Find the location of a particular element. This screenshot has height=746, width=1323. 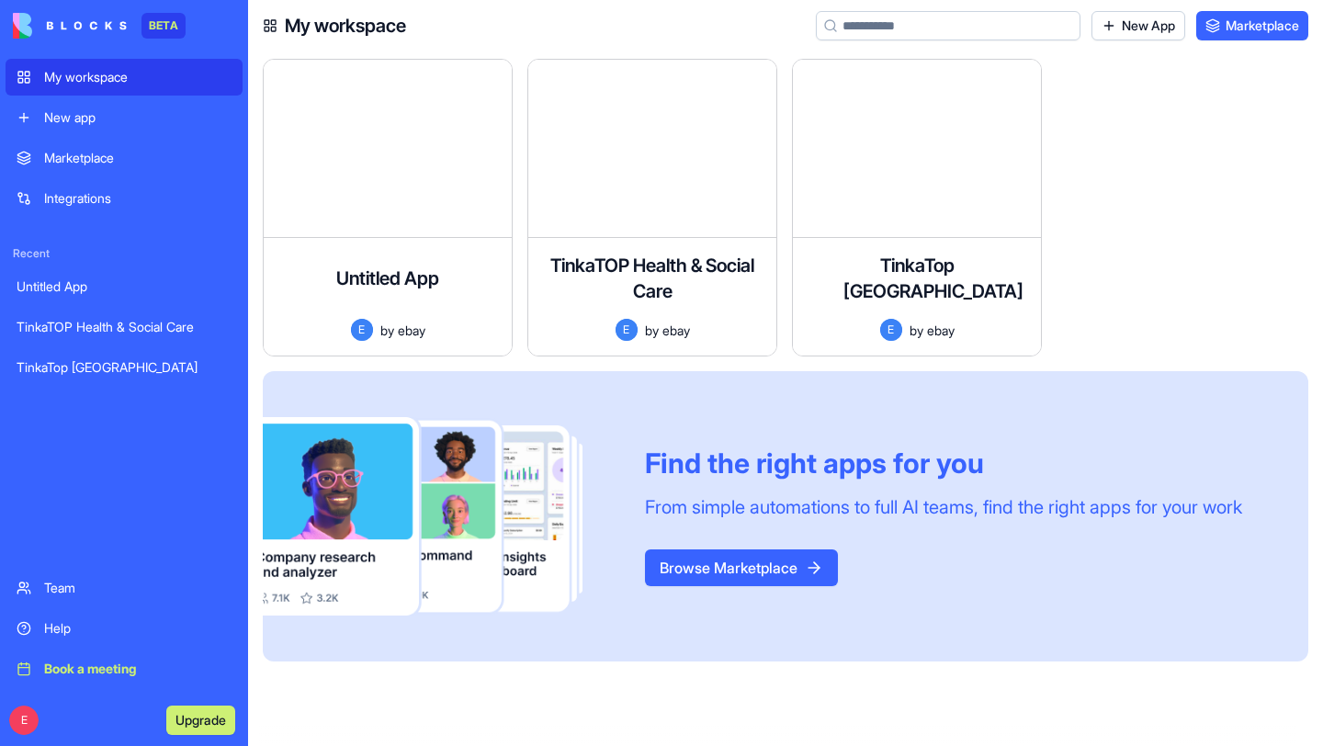

img: logo is located at coordinates (70, 26).